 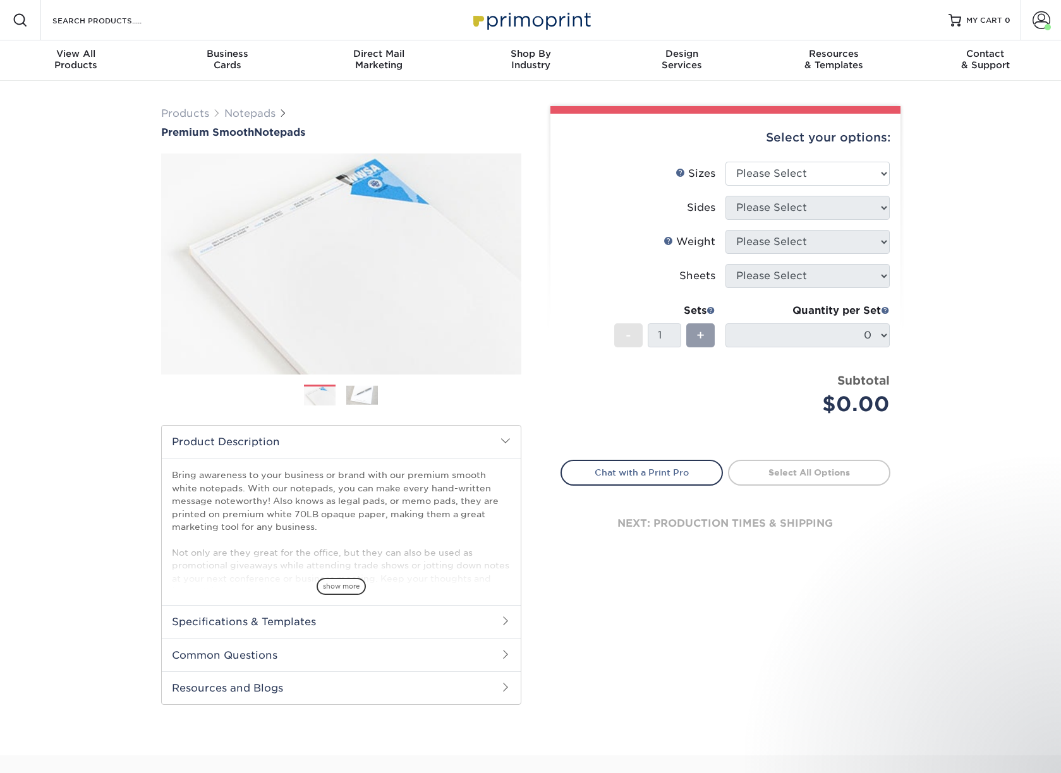 I want to click on div: Sets, so click(x=665, y=311).